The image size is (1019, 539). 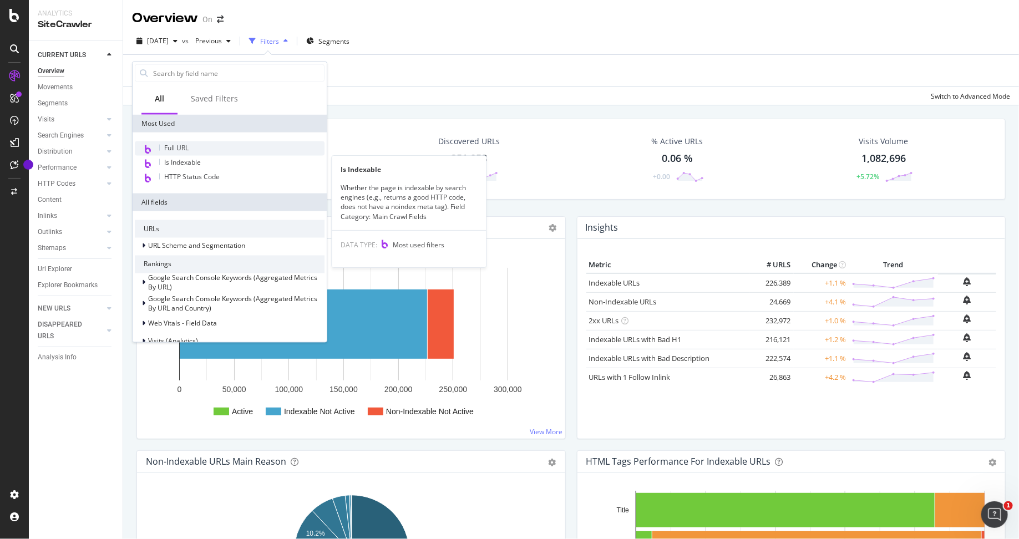 I want to click on span: HTTP Status Code, so click(x=192, y=176).